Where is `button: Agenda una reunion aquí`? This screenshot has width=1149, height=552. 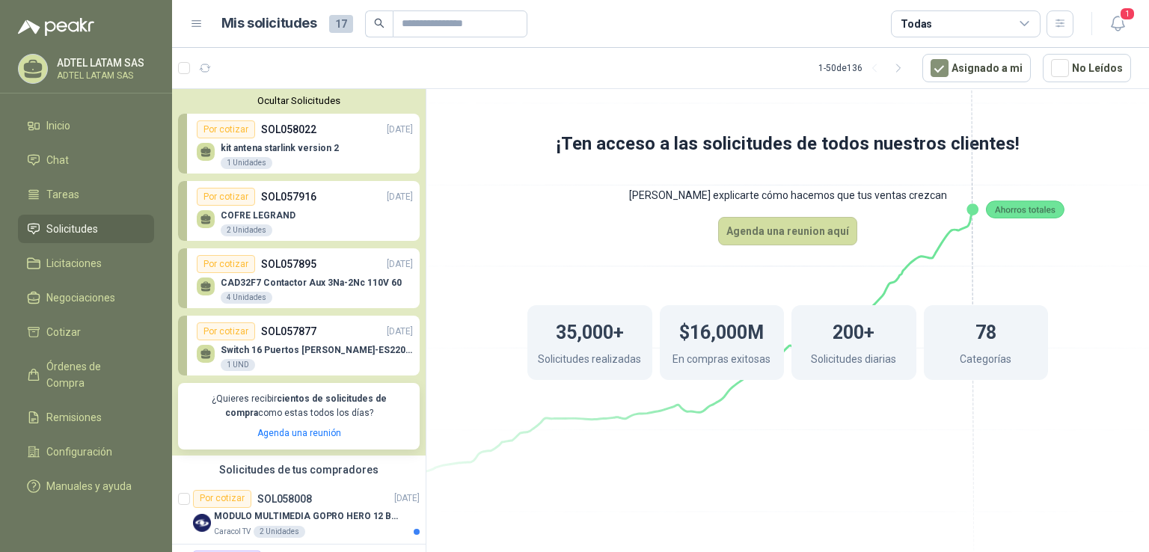 button: Agenda una reunion aquí is located at coordinates (788, 231).